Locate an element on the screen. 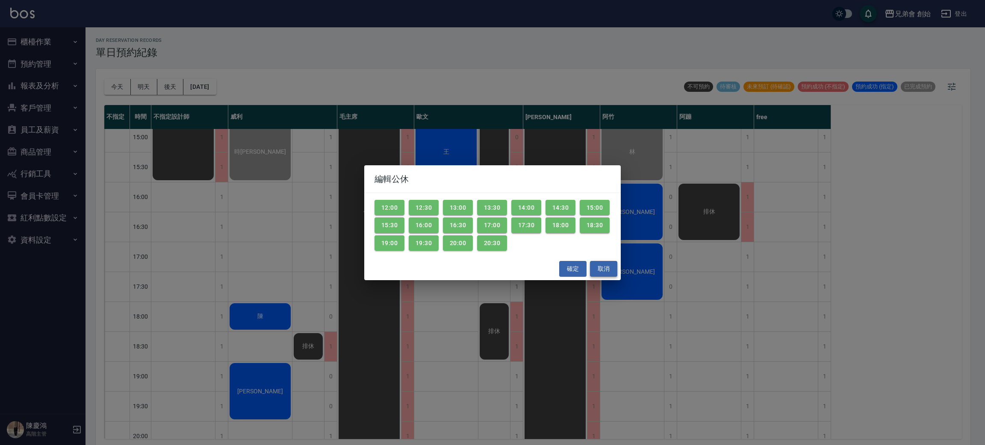  button: 17:30 is located at coordinates (526, 225).